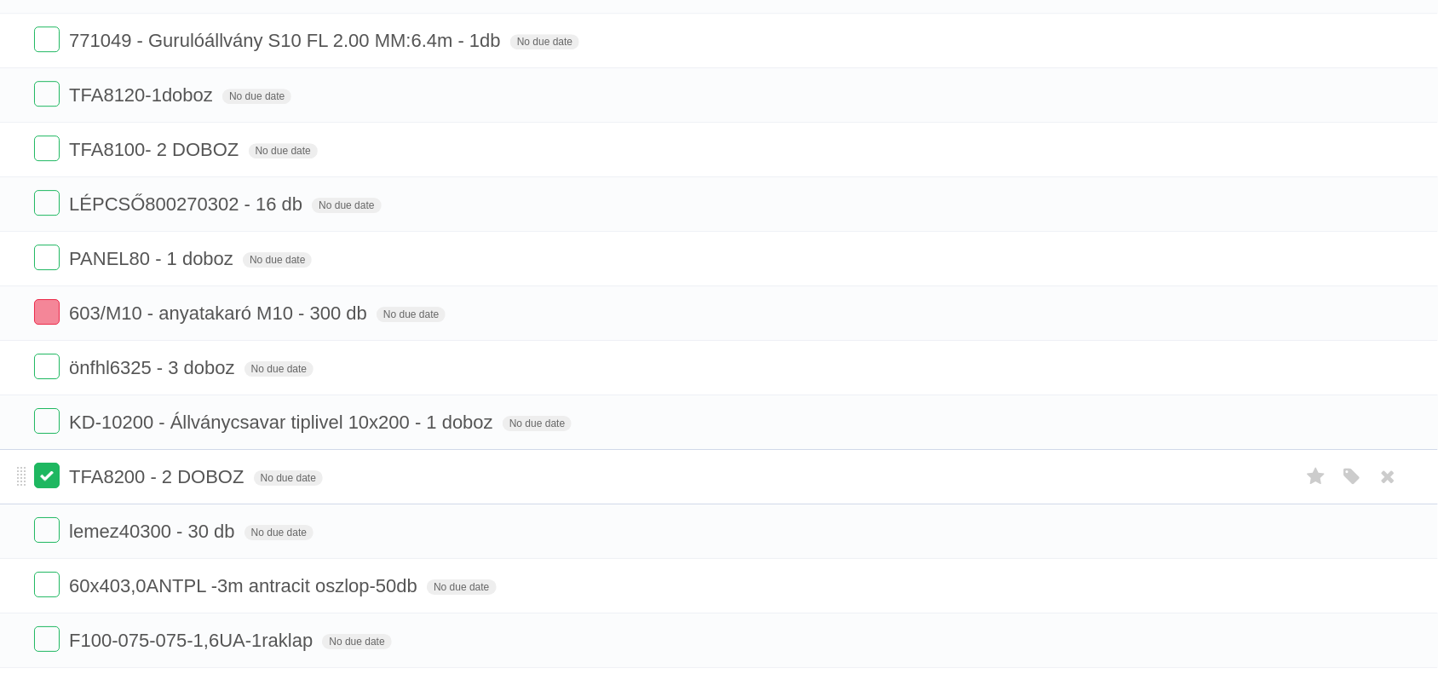  I want to click on span: TFA8100- 2 DOBOZ, so click(156, 149).